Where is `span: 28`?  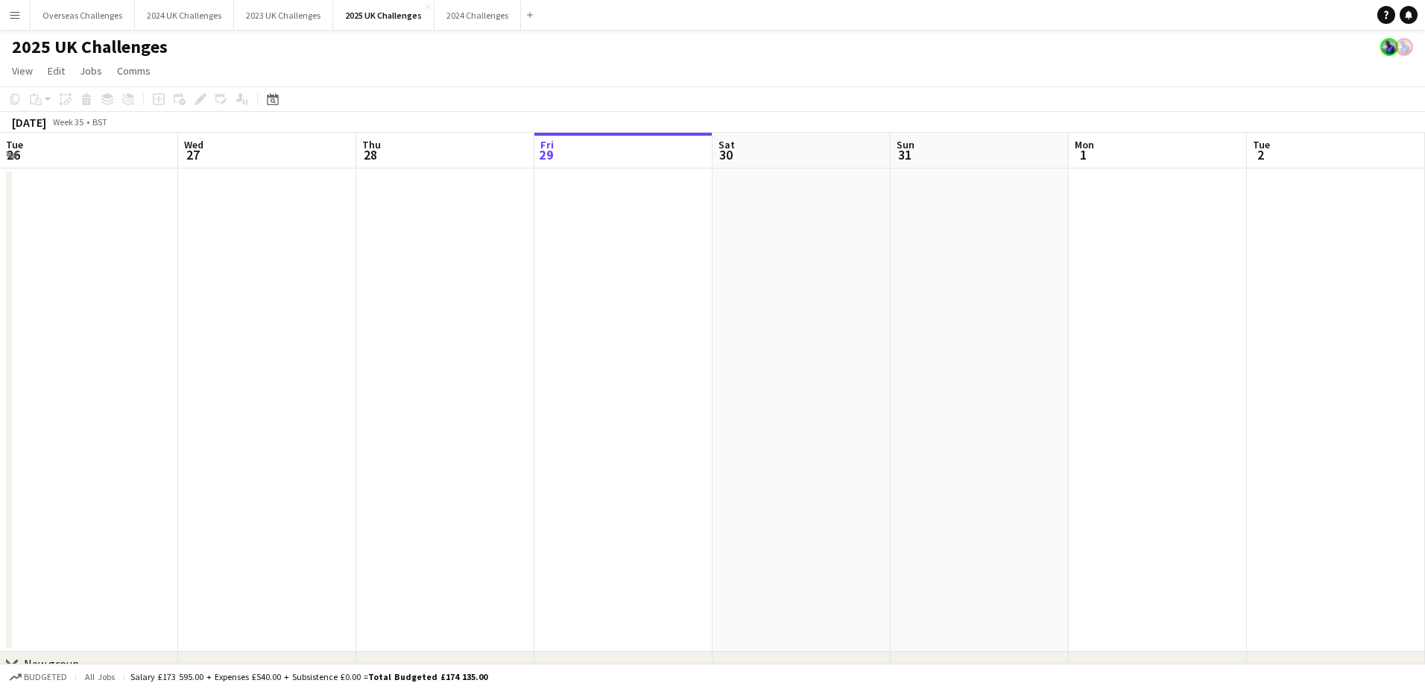
span: 28 is located at coordinates (370, 154).